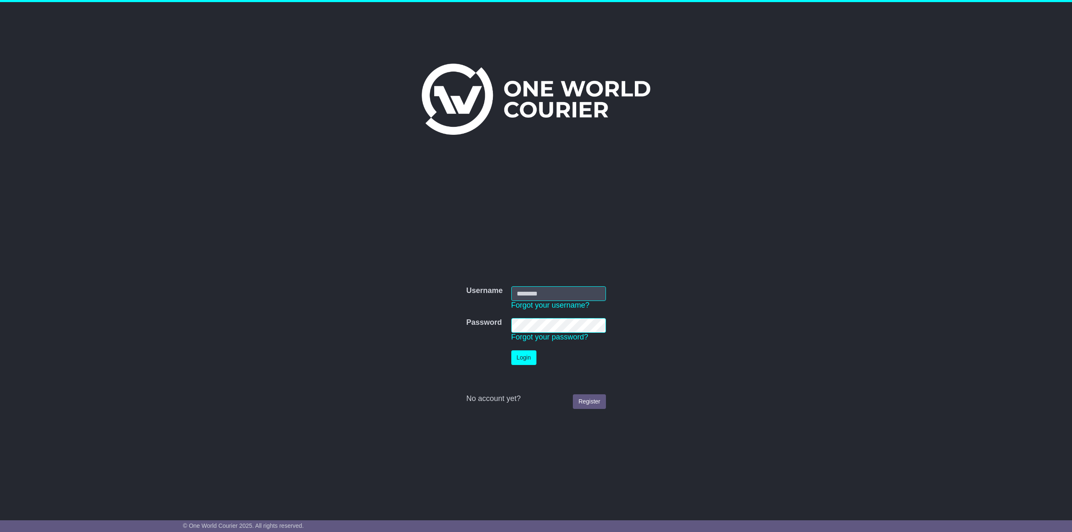  What do you see at coordinates (550, 337) in the screenshot?
I see `a: Forgot your password?` at bounding box center [550, 337].